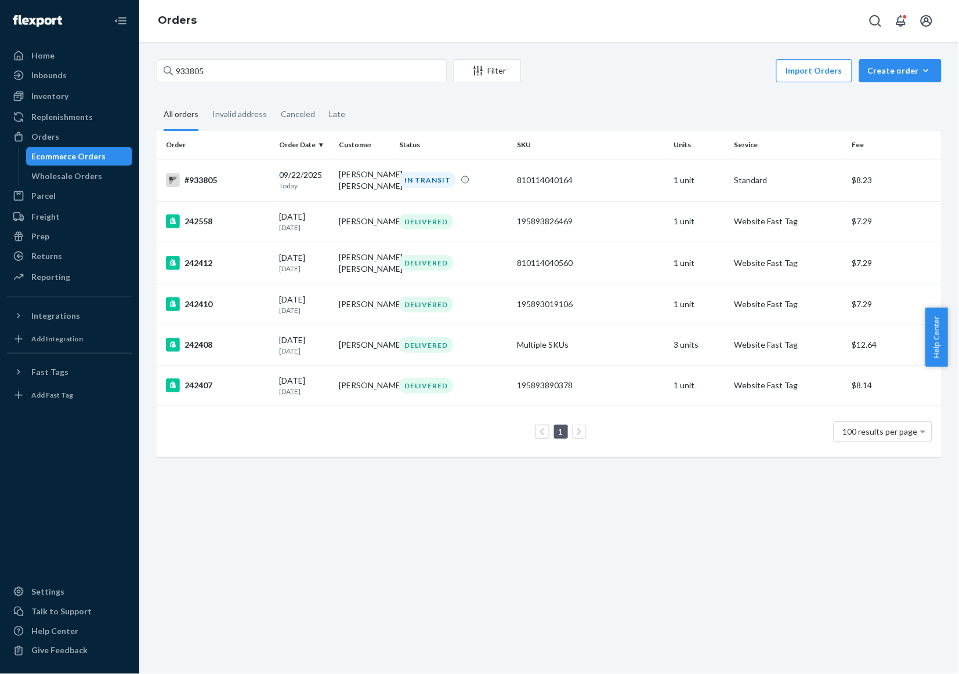 Image resolution: width=959 pixels, height=674 pixels. Describe the element at coordinates (936, 338) in the screenshot. I see `span: Help Center` at that location.